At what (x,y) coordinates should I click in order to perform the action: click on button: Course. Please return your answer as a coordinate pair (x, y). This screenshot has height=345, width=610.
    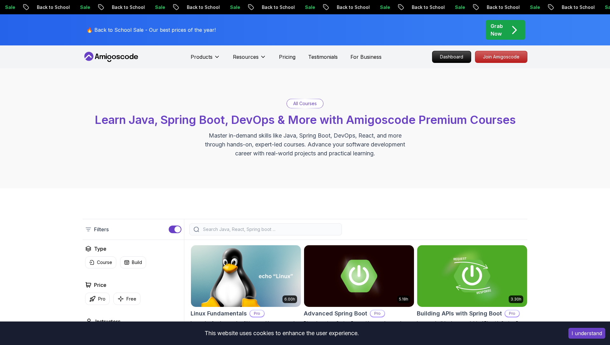
    Looking at the image, I should click on (101, 263).